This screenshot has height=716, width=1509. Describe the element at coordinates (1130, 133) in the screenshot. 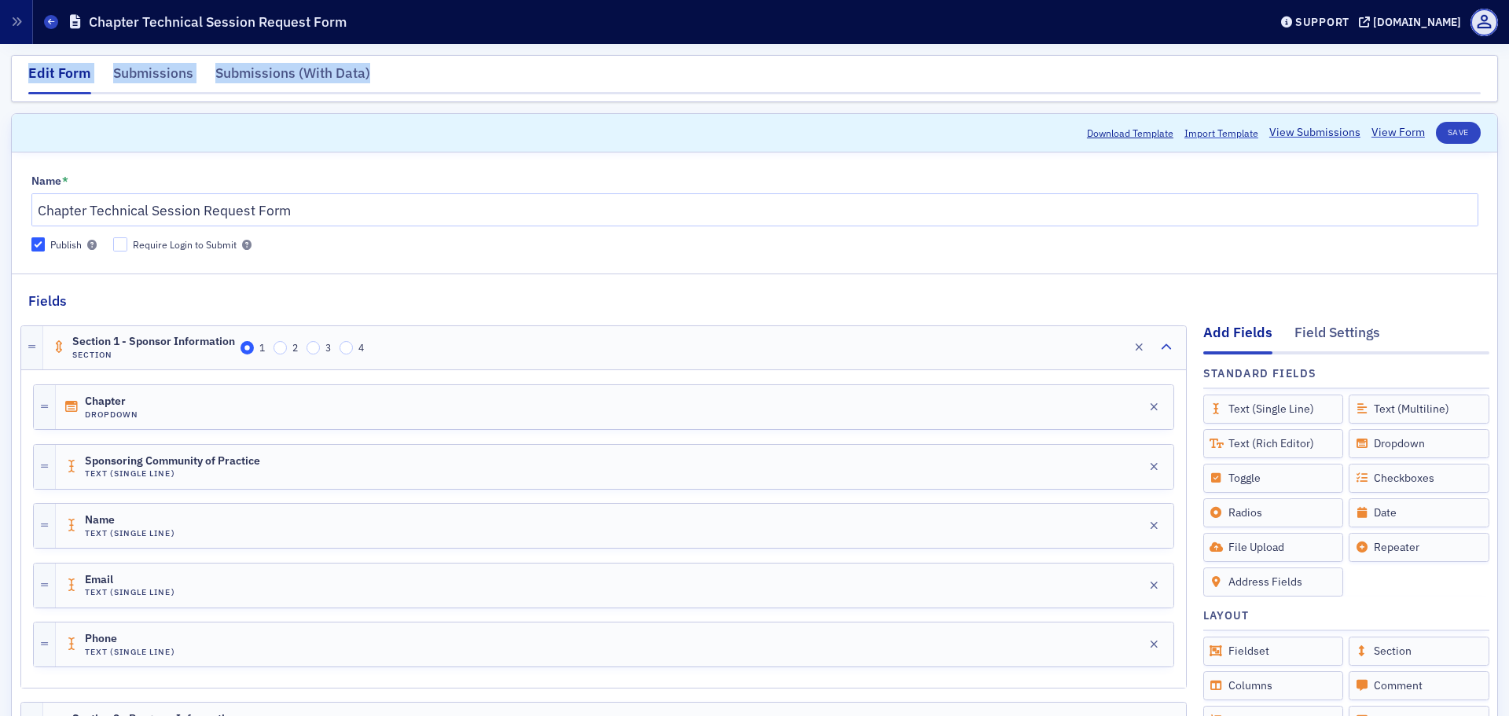

I see `button: Download Template` at that location.